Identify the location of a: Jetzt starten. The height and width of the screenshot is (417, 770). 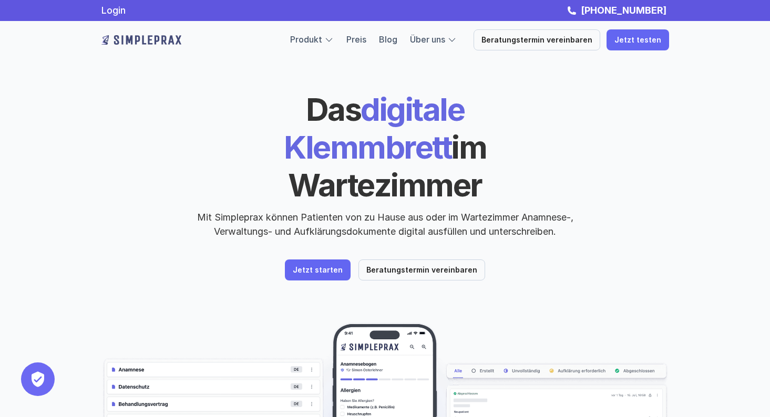
(317, 270).